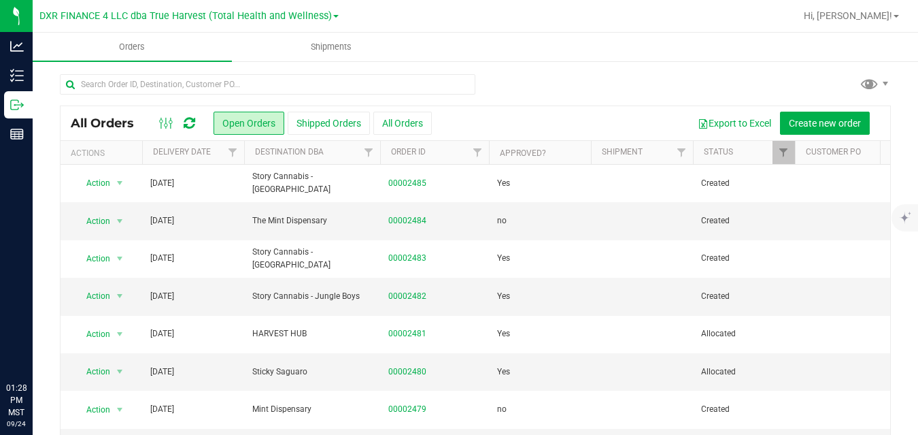 Image resolution: width=918 pixels, height=435 pixels. Describe the element at coordinates (17, 76) in the screenshot. I see `inline-svg: Inventory` at that location.